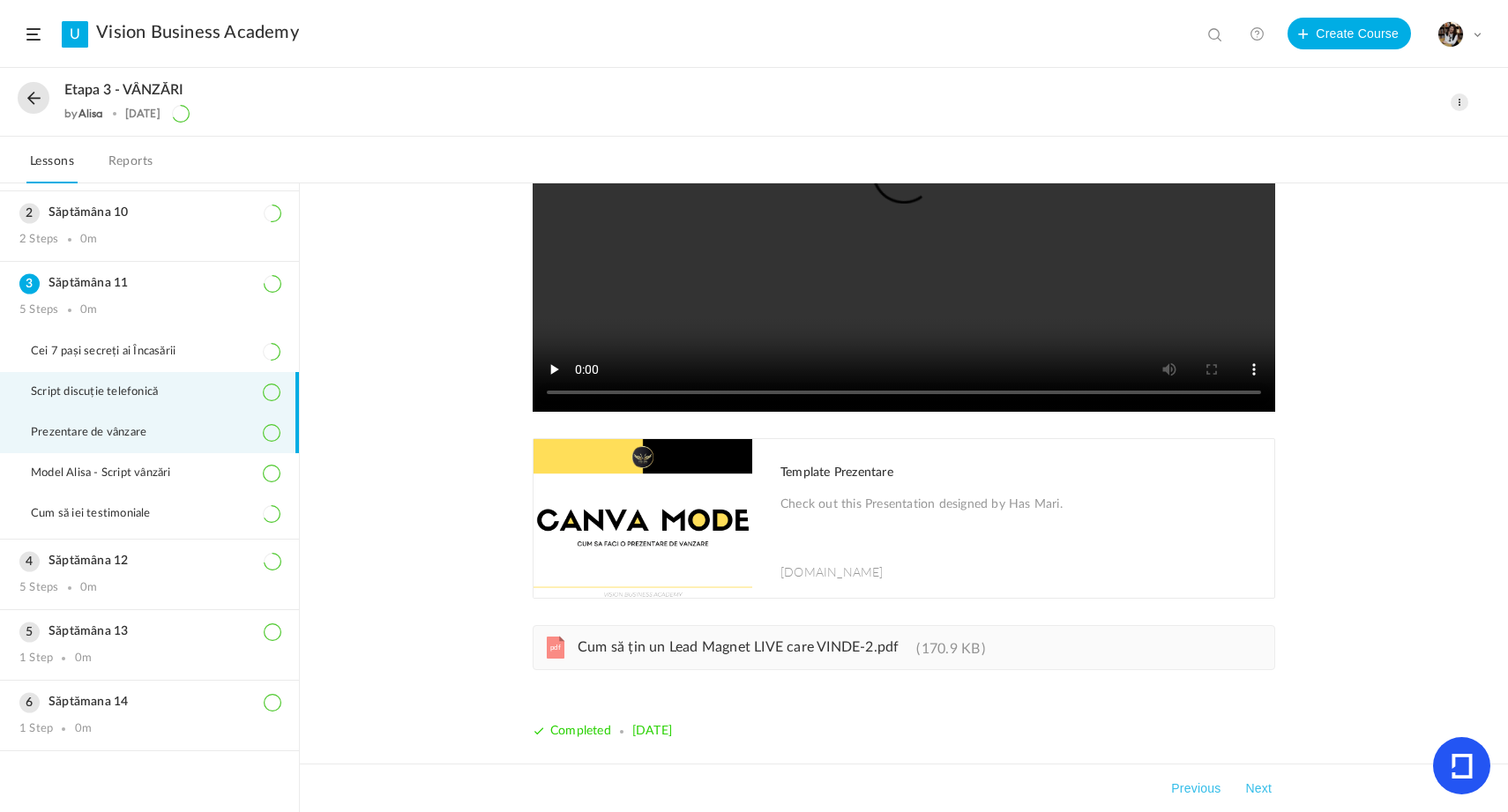  Describe the element at coordinates (105, 393) in the screenshot. I see `span: Script discuție telefonică` at that location.